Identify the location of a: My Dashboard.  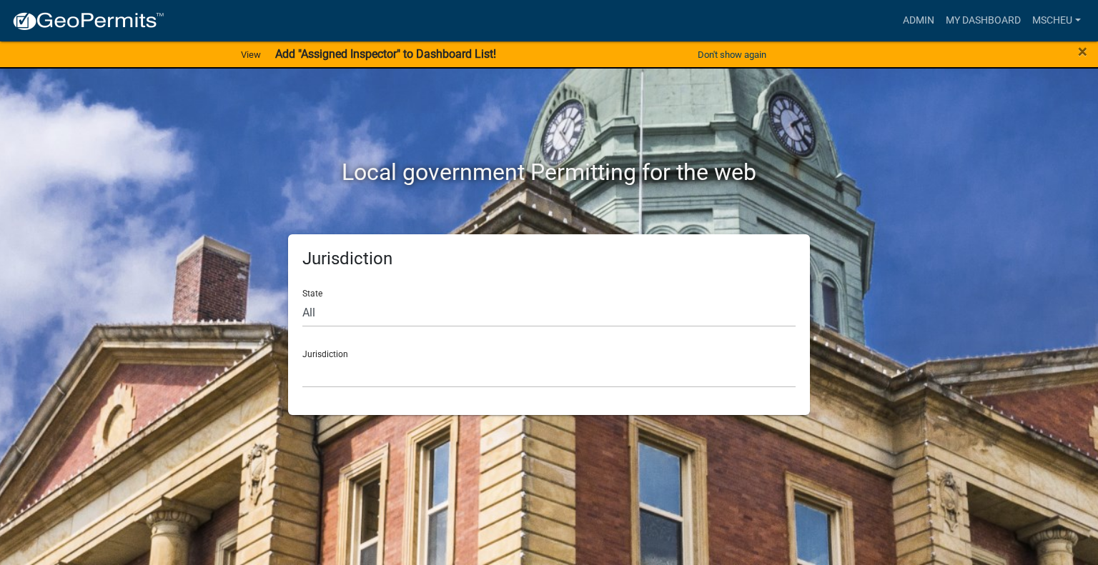
(983, 21).